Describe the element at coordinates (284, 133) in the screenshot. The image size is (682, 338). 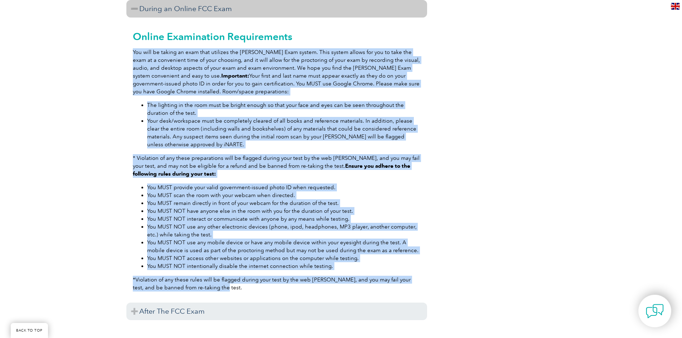
I see `li: Your desk/workspace must be completely cleared of all books and reference materials. In addition,...` at that location.